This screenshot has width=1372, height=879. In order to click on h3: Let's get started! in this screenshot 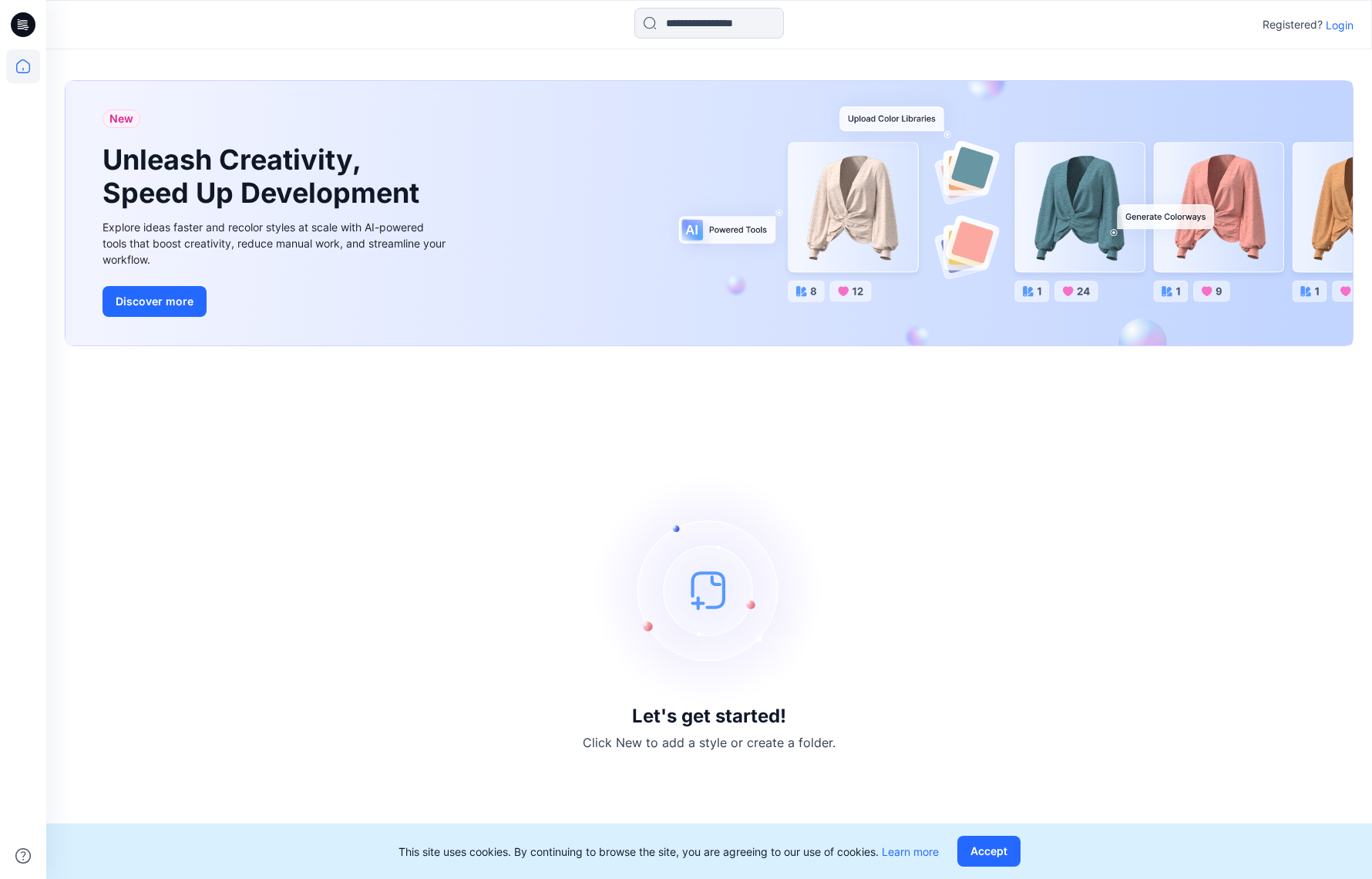, I will do `click(709, 717)`.